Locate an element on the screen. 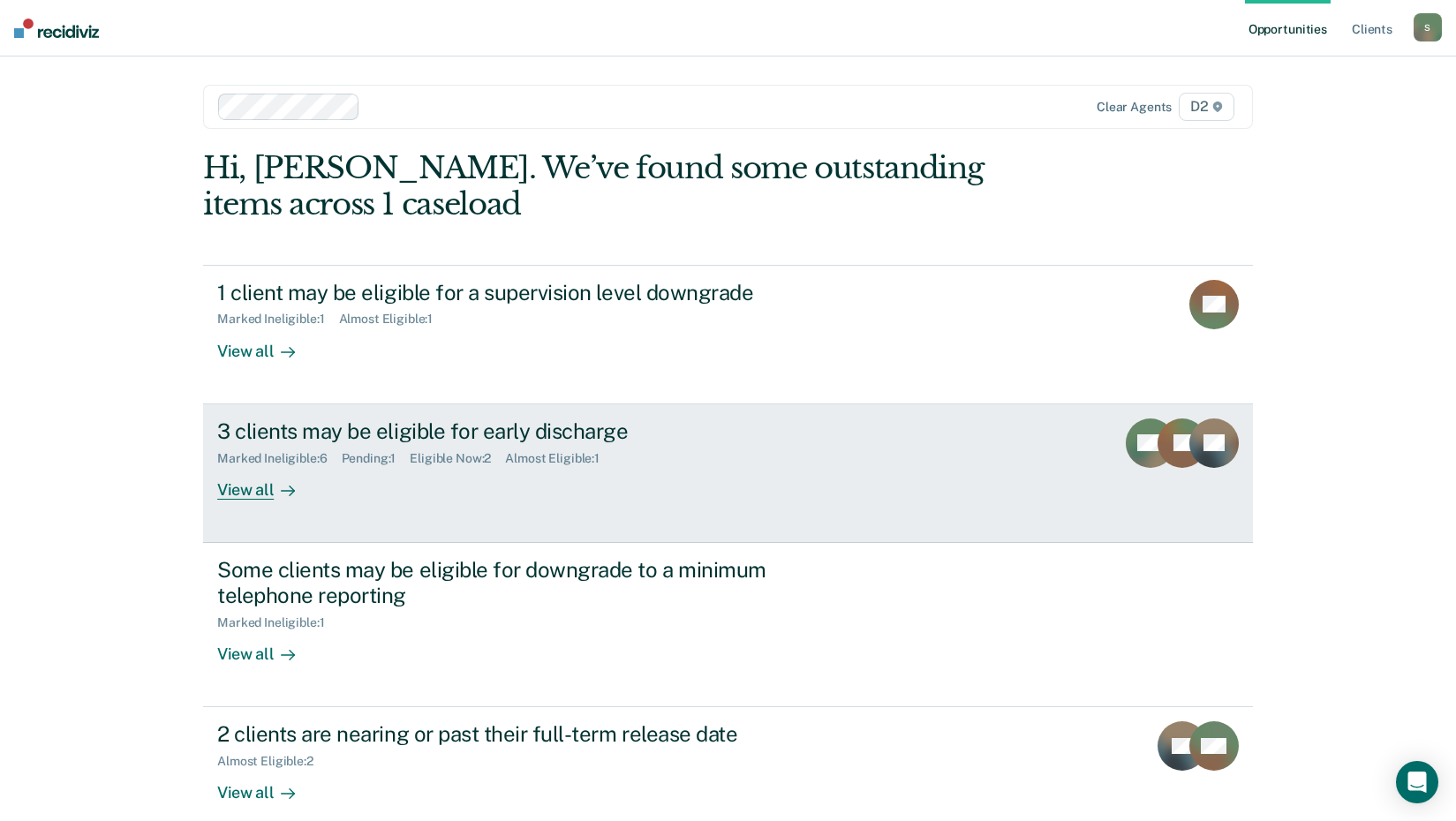 The image size is (1456, 821). div: Some clients may be eligible for downgrade to a minimum telephone reporting is located at coordinates (527, 582).